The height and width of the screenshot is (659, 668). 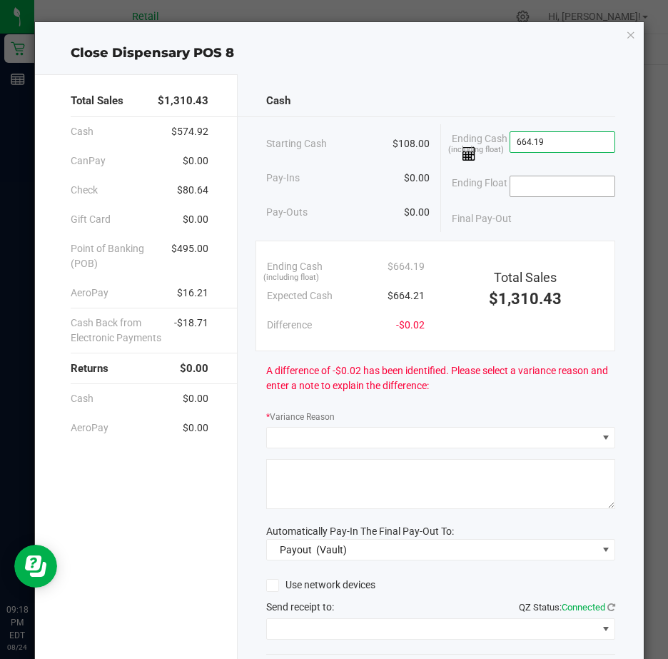 I want to click on span: (Vault), so click(x=331, y=550).